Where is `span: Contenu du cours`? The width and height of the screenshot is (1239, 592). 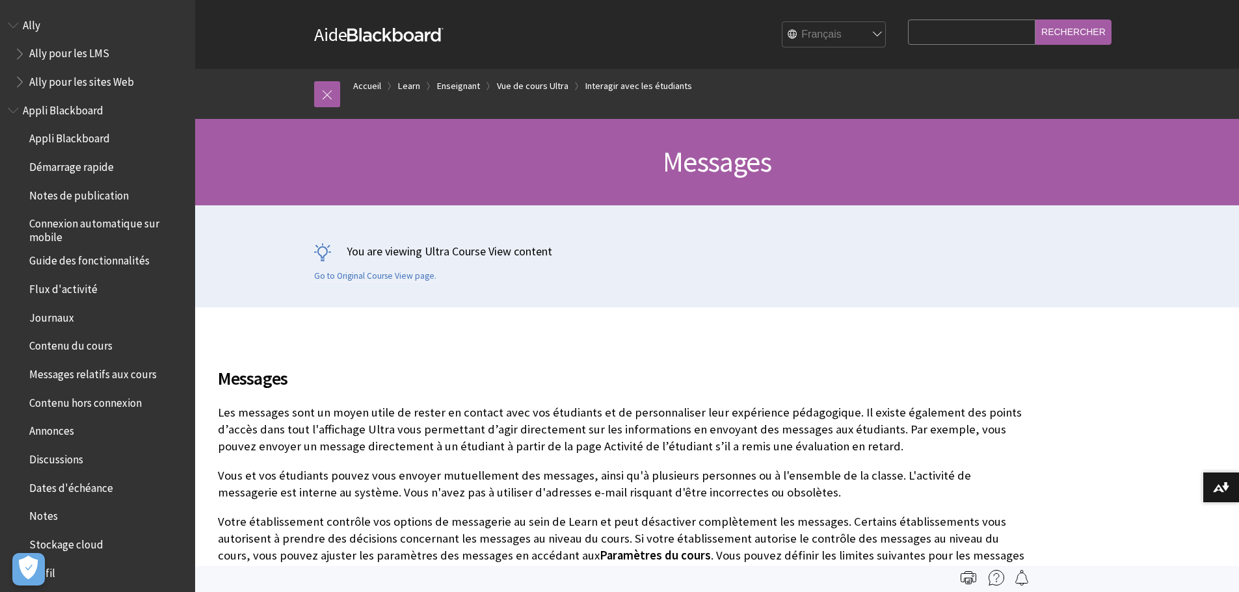
span: Contenu du cours is located at coordinates (71, 344).